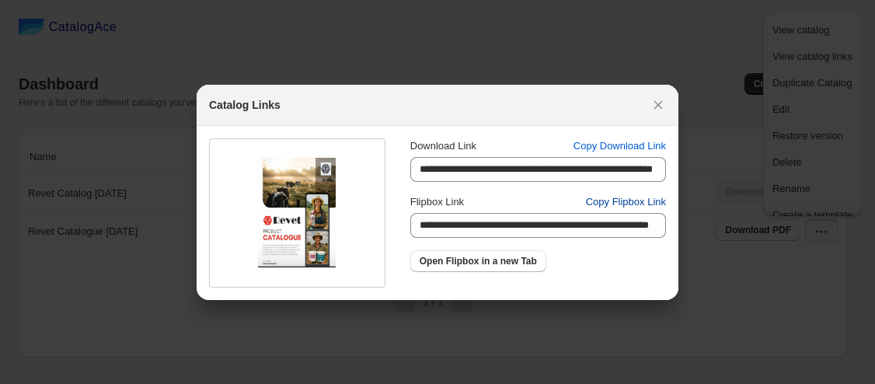 This screenshot has width=875, height=384. I want to click on span: Flipbox Link, so click(437, 201).